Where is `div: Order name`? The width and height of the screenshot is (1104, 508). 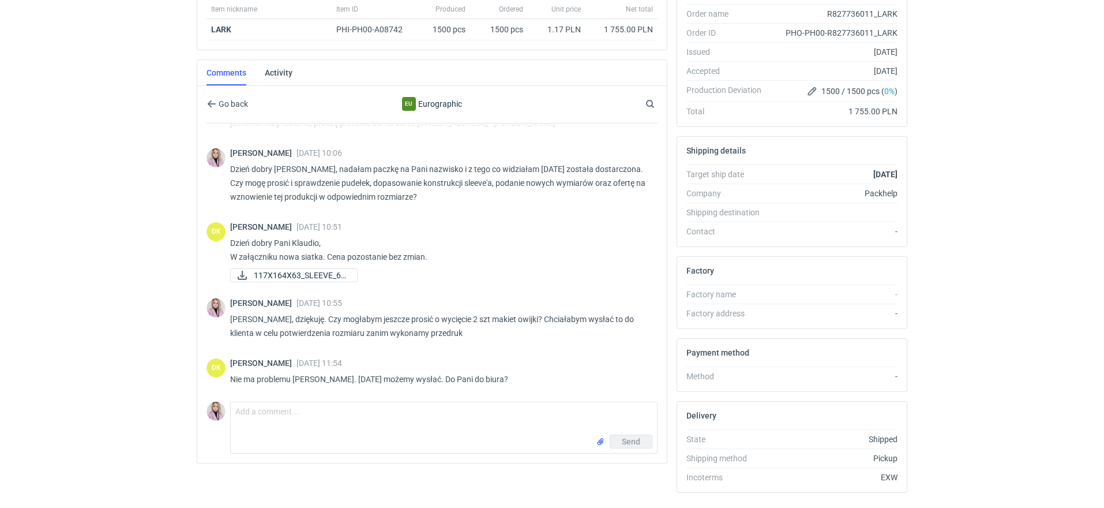 div: Order name is located at coordinates (729, 14).